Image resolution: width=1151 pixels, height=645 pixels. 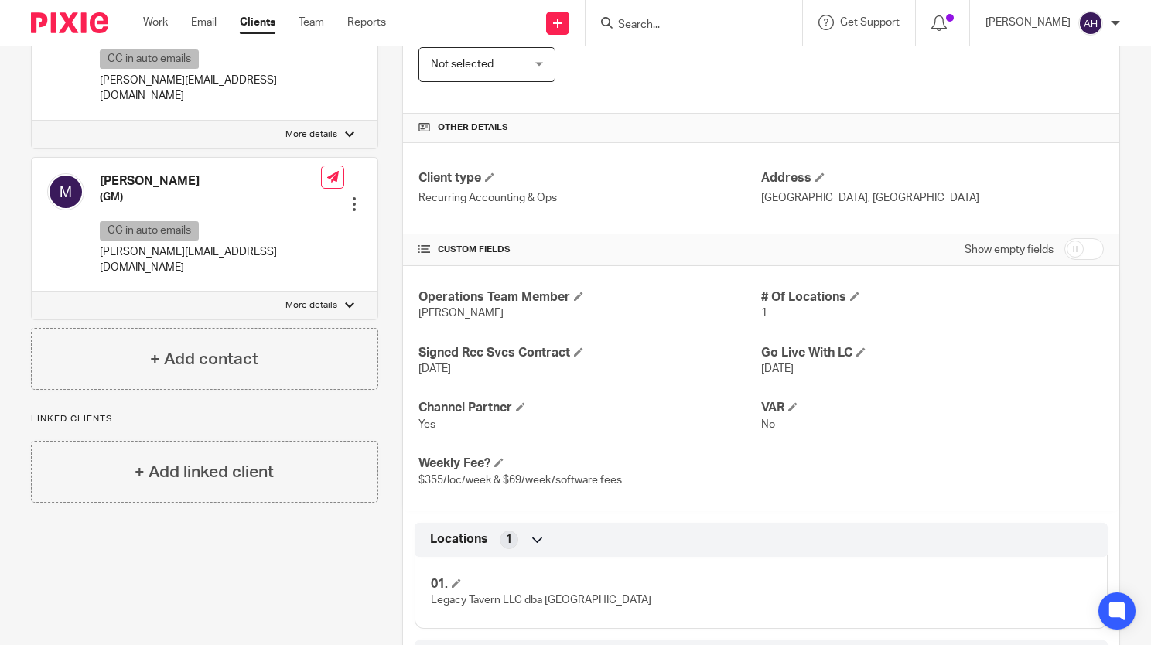 I want to click on h4: Channel Partner, so click(x=589, y=407).